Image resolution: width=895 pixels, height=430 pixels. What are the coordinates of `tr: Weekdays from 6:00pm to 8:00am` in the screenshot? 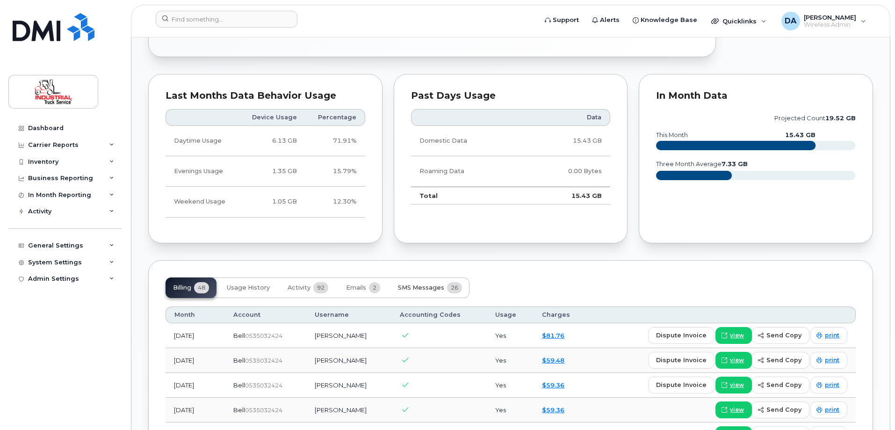 It's located at (265, 171).